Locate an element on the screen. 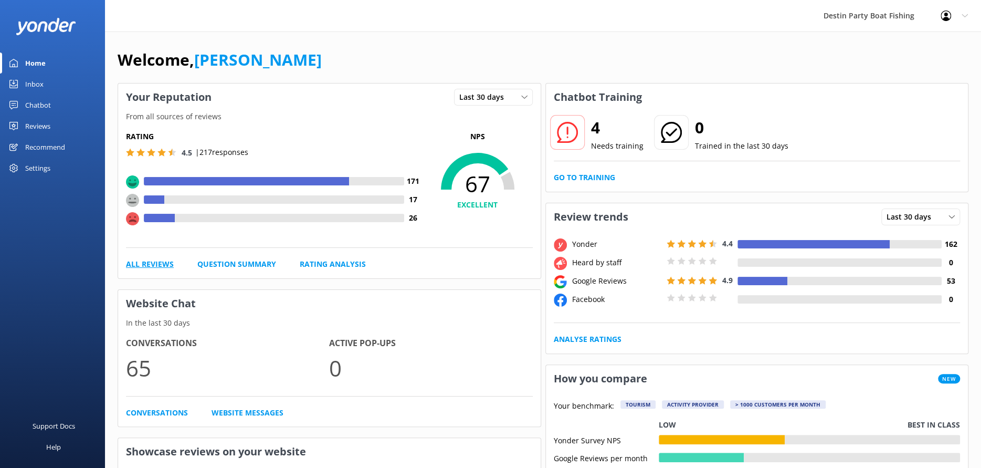  div: Tourism is located at coordinates (638, 404).